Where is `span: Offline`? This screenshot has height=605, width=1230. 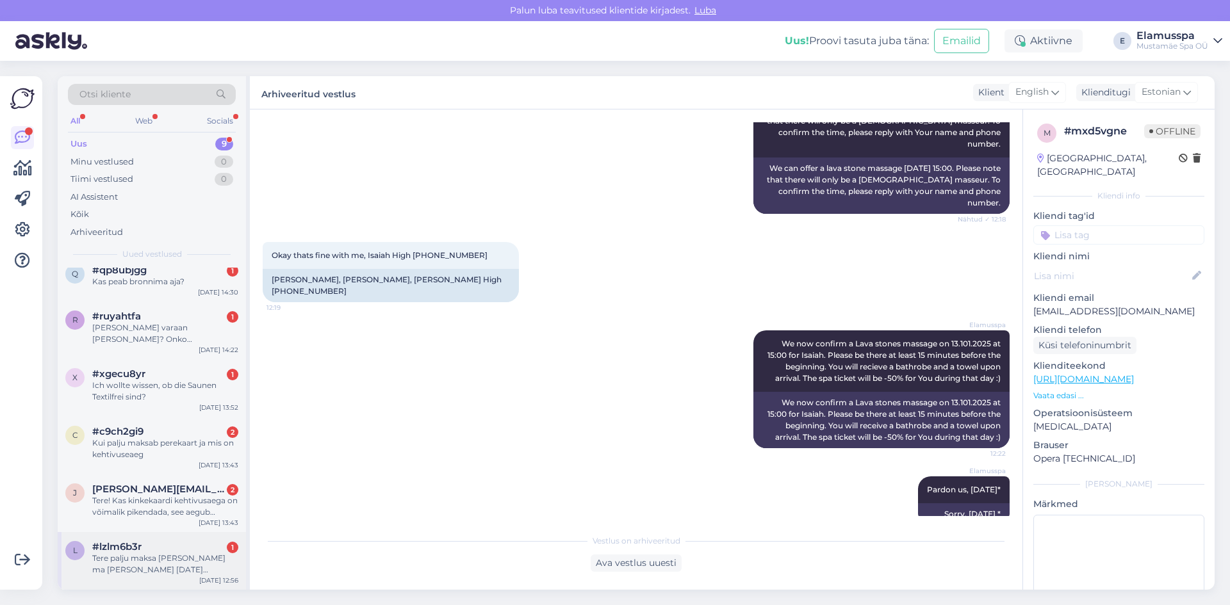 span: Offline is located at coordinates (1172, 131).